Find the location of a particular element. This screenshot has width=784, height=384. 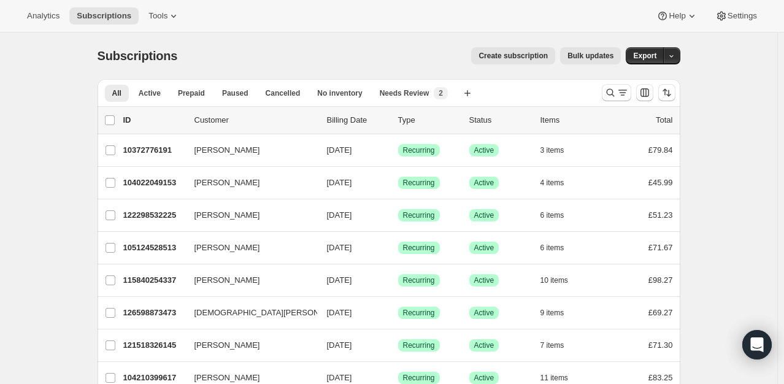

span: £83.25 is located at coordinates (661, 377).